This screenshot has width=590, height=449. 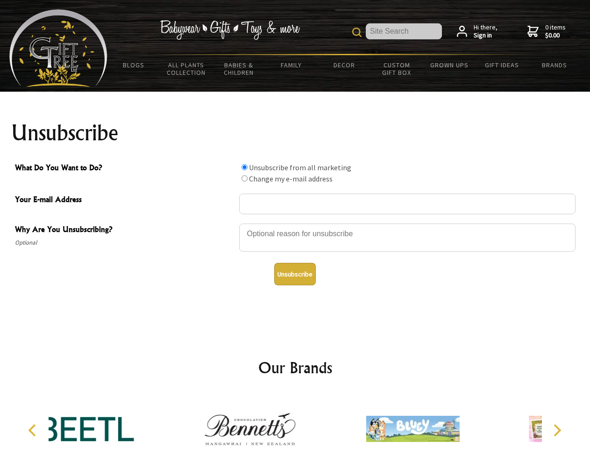 I want to click on button: Previous, so click(x=34, y=430).